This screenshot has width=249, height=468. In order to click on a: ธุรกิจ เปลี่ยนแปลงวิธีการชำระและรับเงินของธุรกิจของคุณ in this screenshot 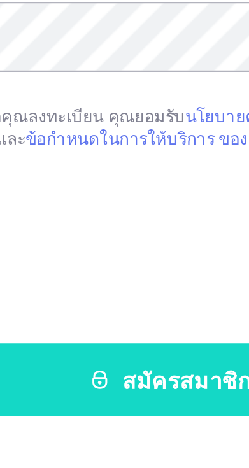, I will do `click(182, 105)`.